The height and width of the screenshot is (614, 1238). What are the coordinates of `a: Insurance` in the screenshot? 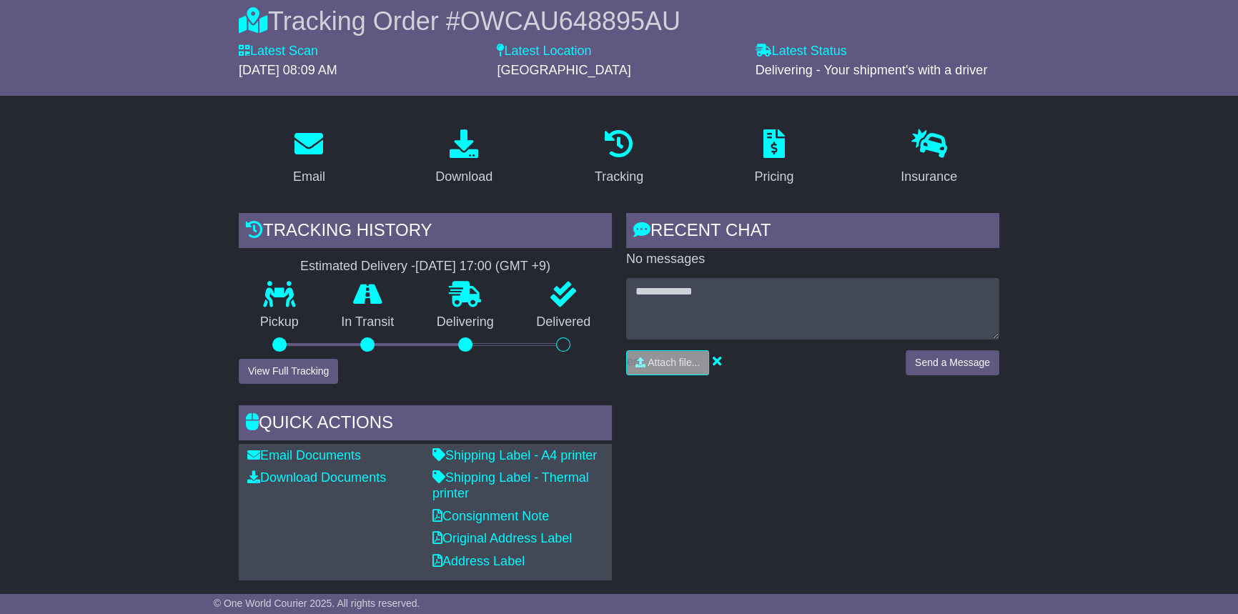 It's located at (929, 158).